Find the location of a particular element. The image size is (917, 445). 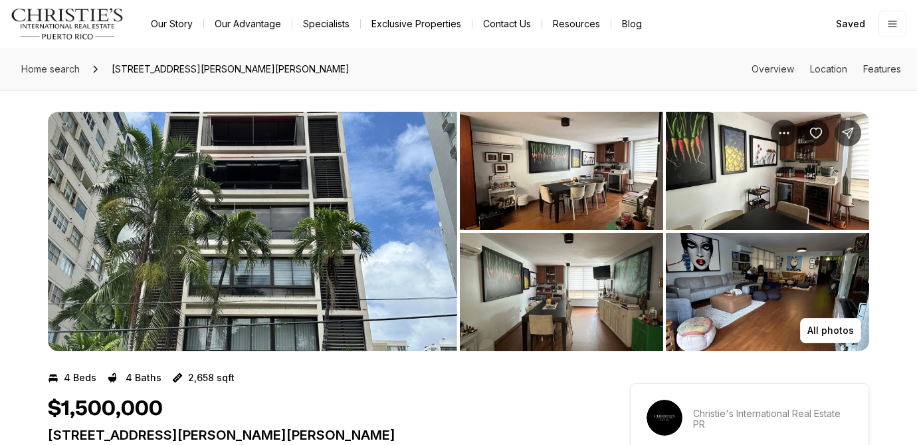

li: 2 of 4 is located at coordinates (665, 231).